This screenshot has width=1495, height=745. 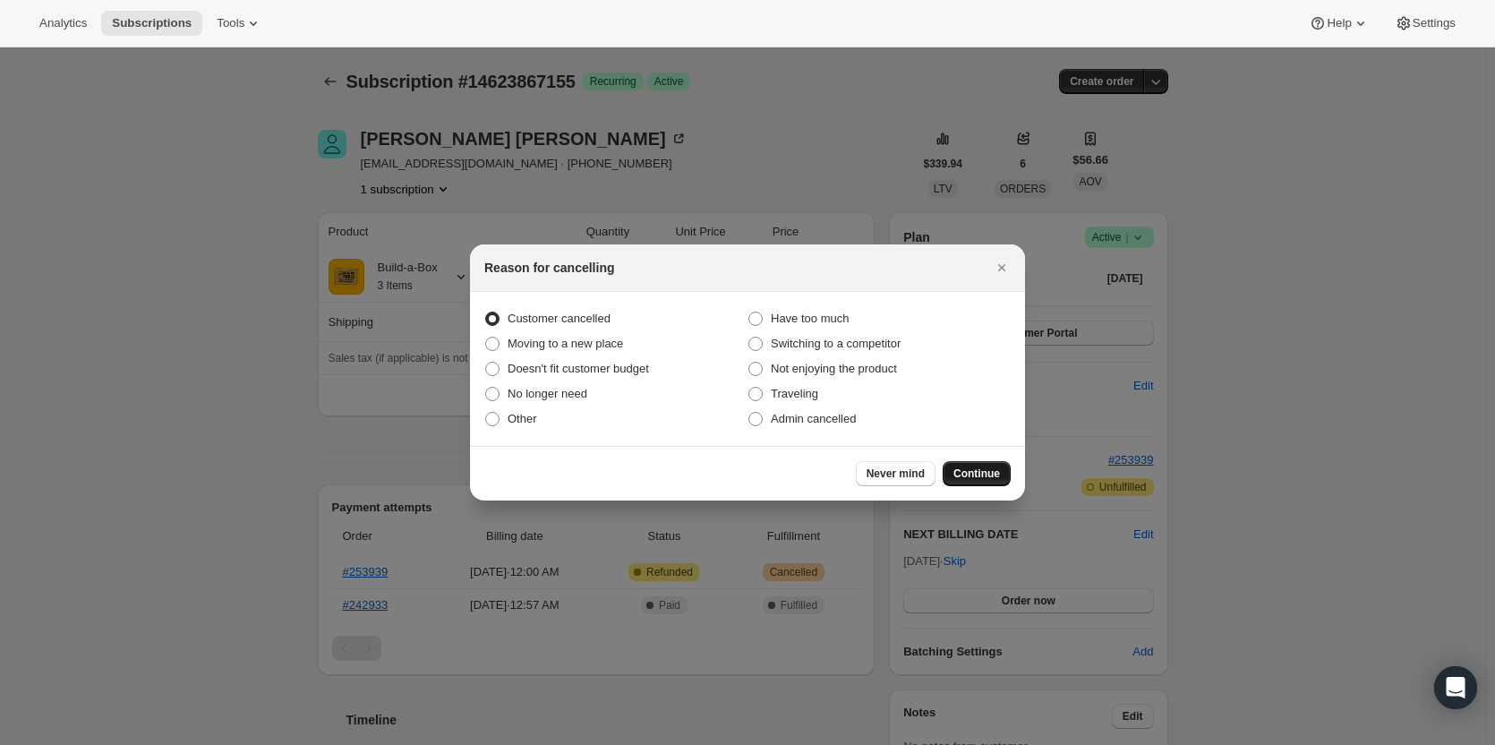 I want to click on span: Tools, so click(x=230, y=23).